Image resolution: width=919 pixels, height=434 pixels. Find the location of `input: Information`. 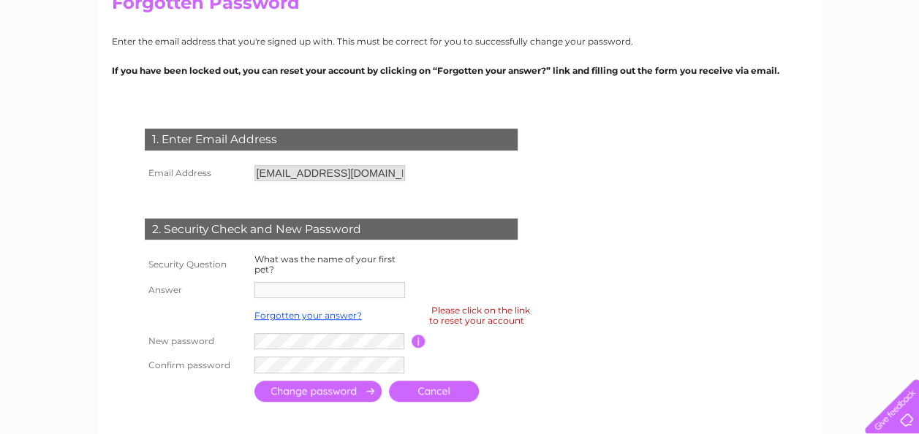

input: Information is located at coordinates (418, 342).